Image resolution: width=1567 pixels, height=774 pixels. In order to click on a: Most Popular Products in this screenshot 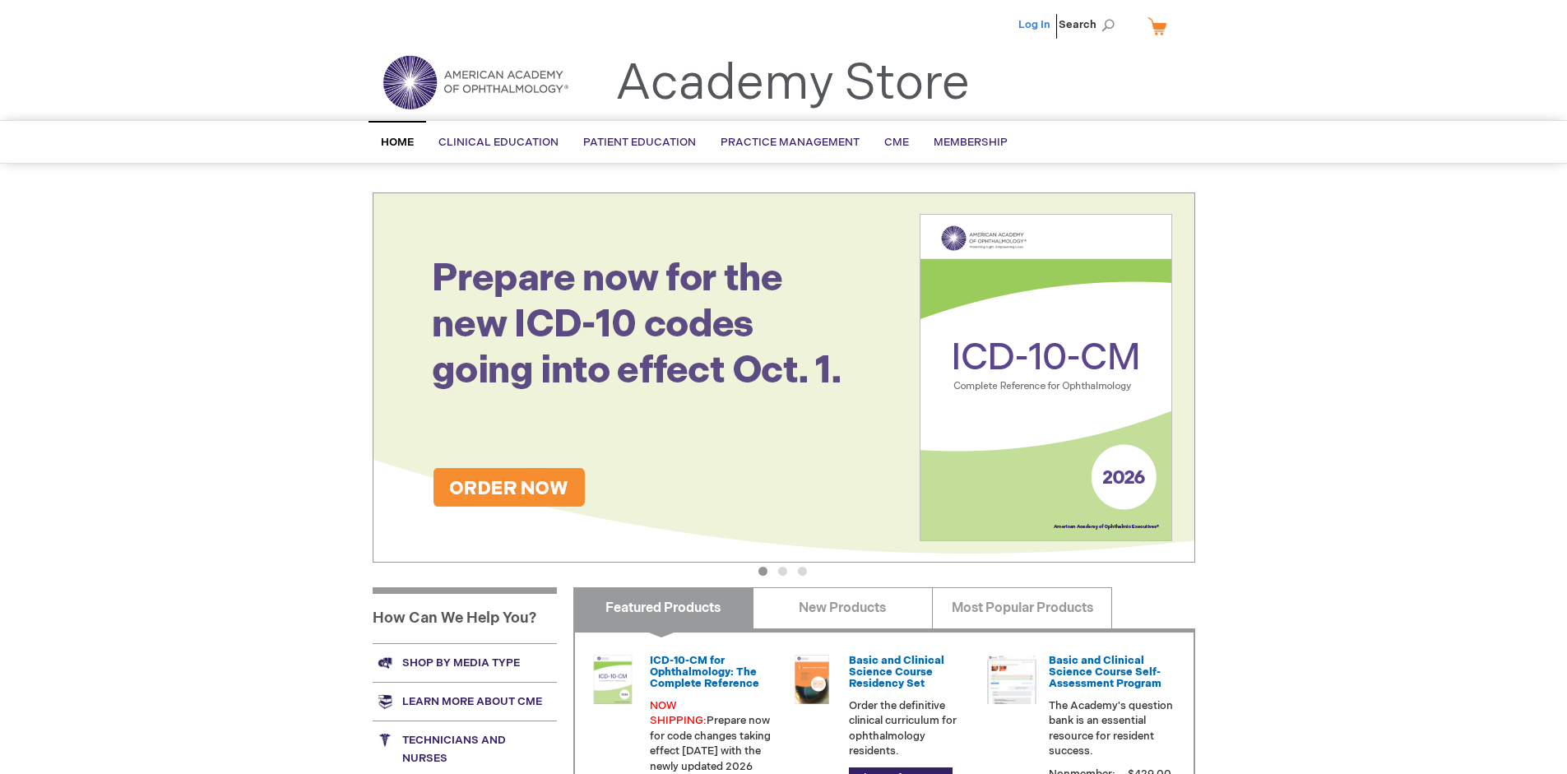, I will do `click(1021, 608)`.